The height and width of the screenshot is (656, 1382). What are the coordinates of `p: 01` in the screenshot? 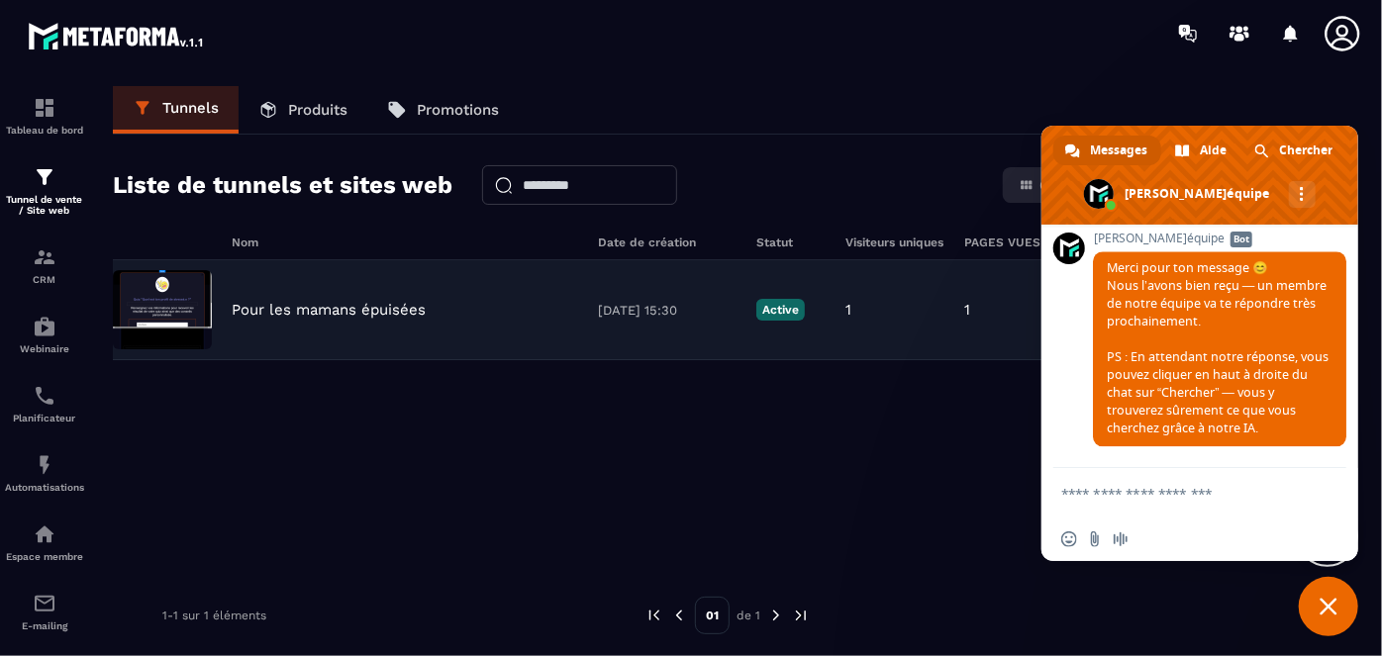 It's located at (712, 616).